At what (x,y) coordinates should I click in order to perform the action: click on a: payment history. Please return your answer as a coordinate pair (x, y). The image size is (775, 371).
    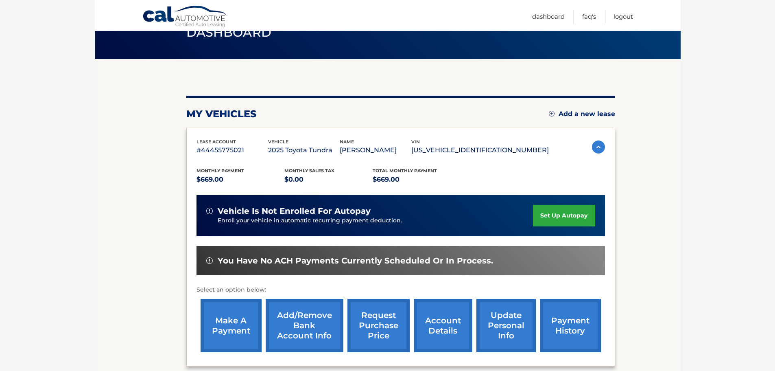
    Looking at the image, I should click on (570, 325).